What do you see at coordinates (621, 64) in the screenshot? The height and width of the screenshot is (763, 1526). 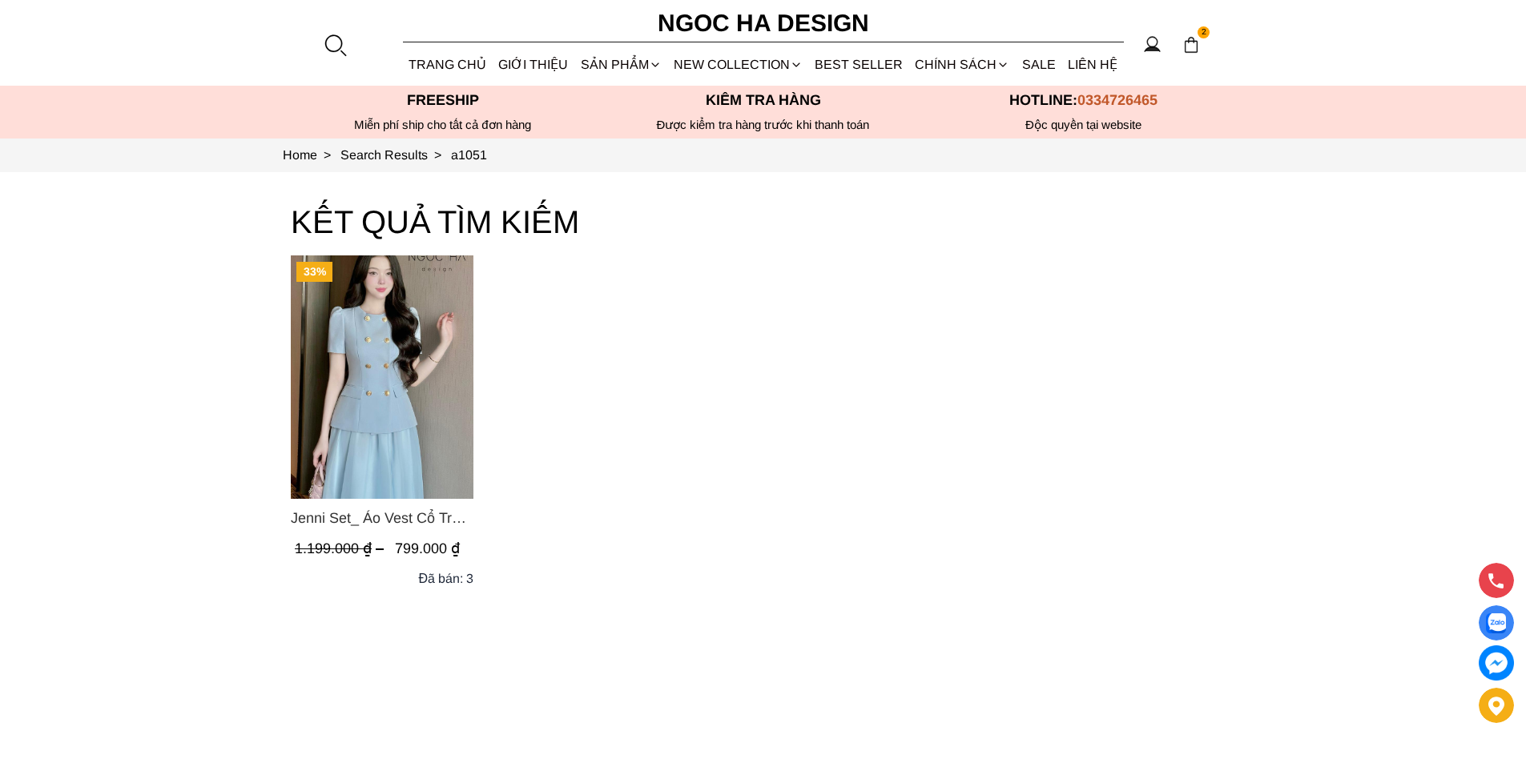 I see `div: SẢN PHẨM` at bounding box center [621, 64].